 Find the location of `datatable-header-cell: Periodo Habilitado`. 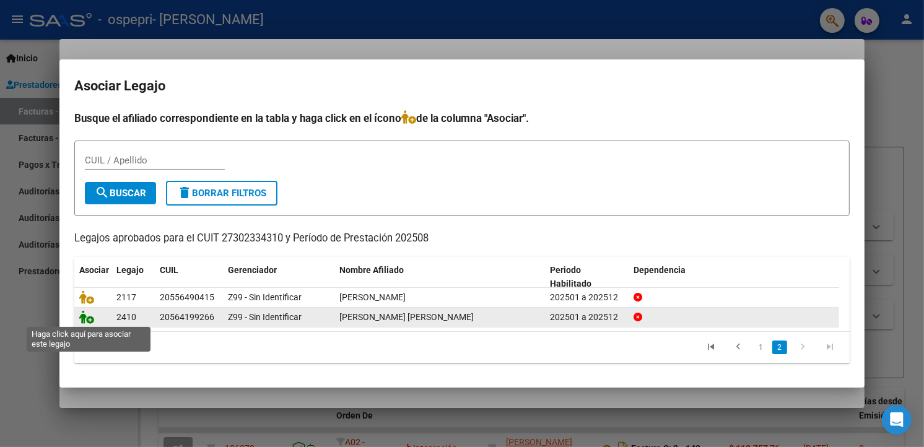

datatable-header-cell: Periodo Habilitado is located at coordinates (587, 277).